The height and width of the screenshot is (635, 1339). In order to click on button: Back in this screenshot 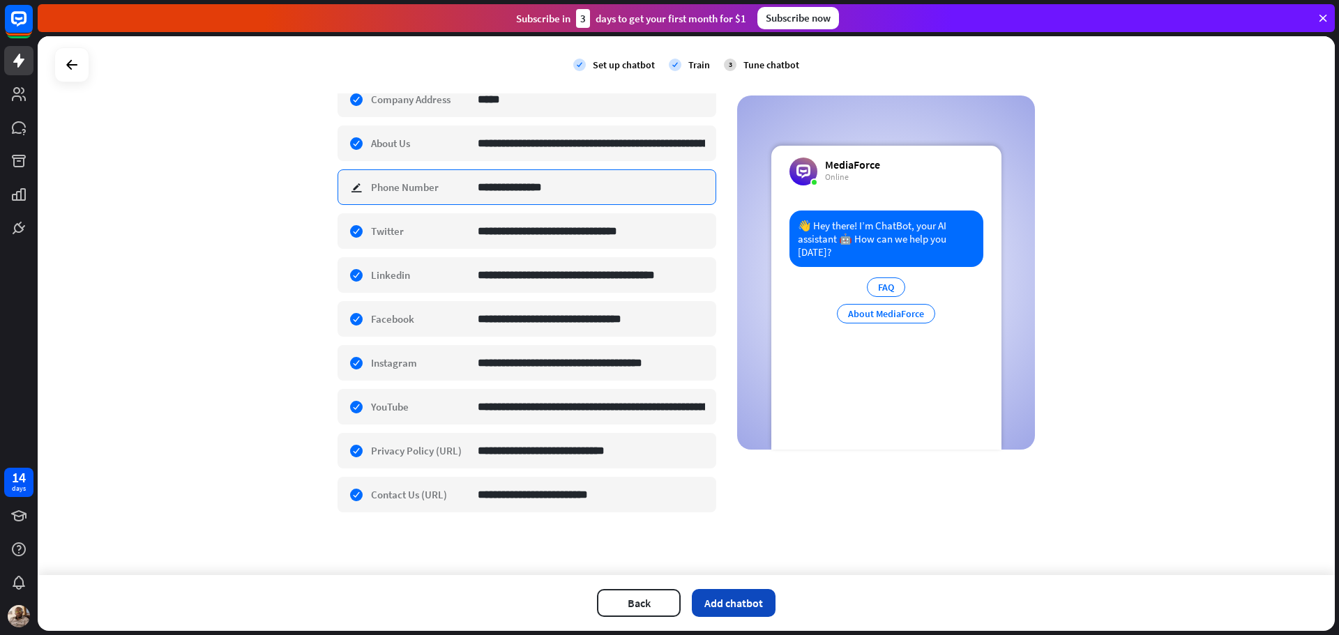, I will do `click(639, 603)`.